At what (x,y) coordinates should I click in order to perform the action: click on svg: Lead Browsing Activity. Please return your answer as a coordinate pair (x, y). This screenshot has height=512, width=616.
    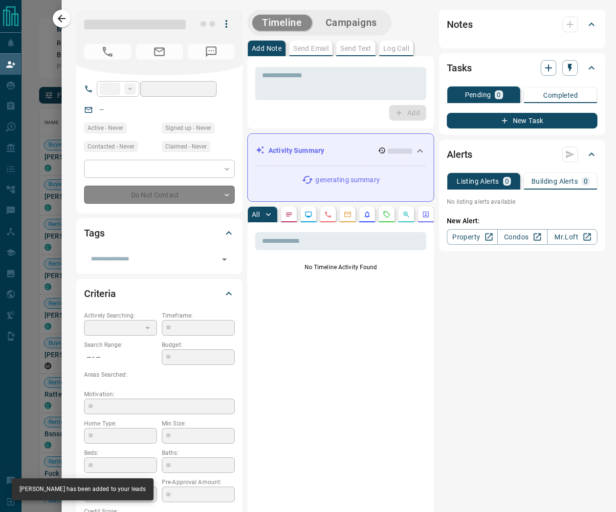
    Looking at the image, I should click on (308, 215).